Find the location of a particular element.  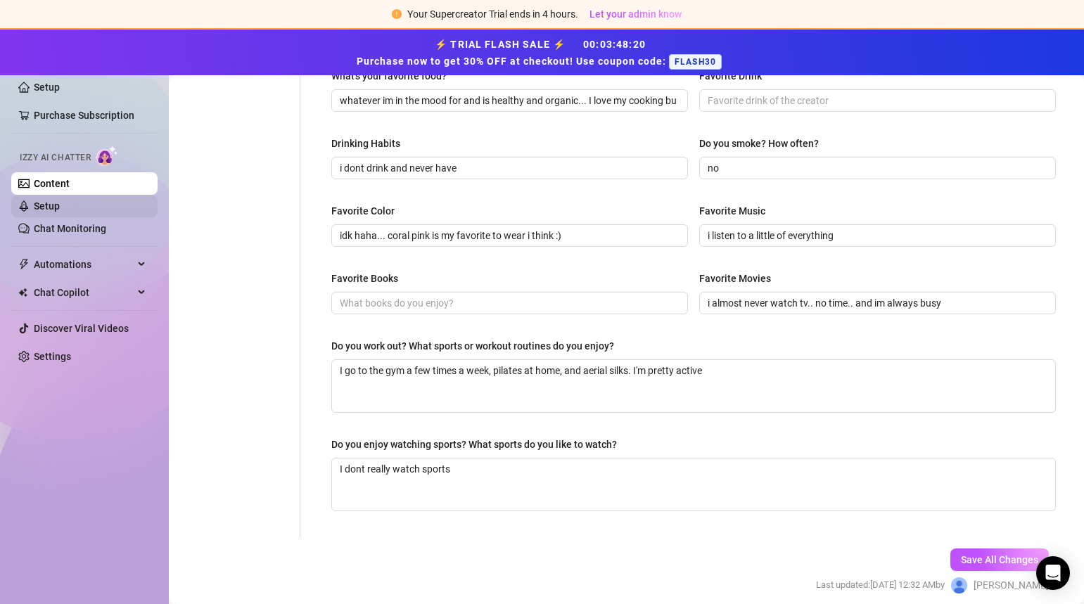

div: Do you smoke? How often? is located at coordinates (759, 144).